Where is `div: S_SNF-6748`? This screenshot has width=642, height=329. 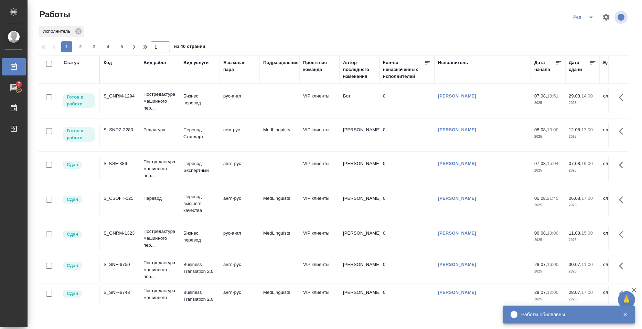 div: S_SNF-6748 is located at coordinates (120, 292).